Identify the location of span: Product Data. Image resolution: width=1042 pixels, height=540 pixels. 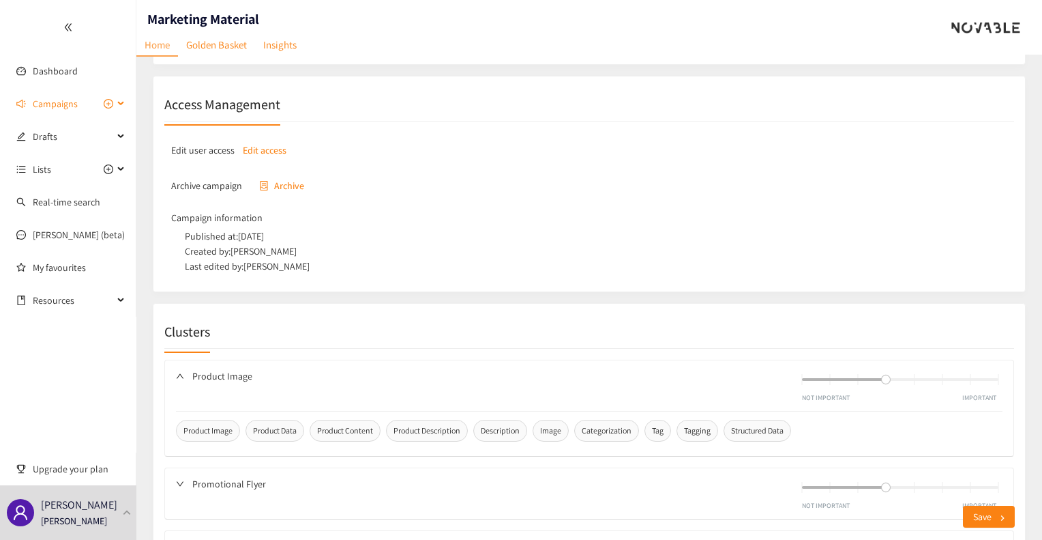
(275, 430).